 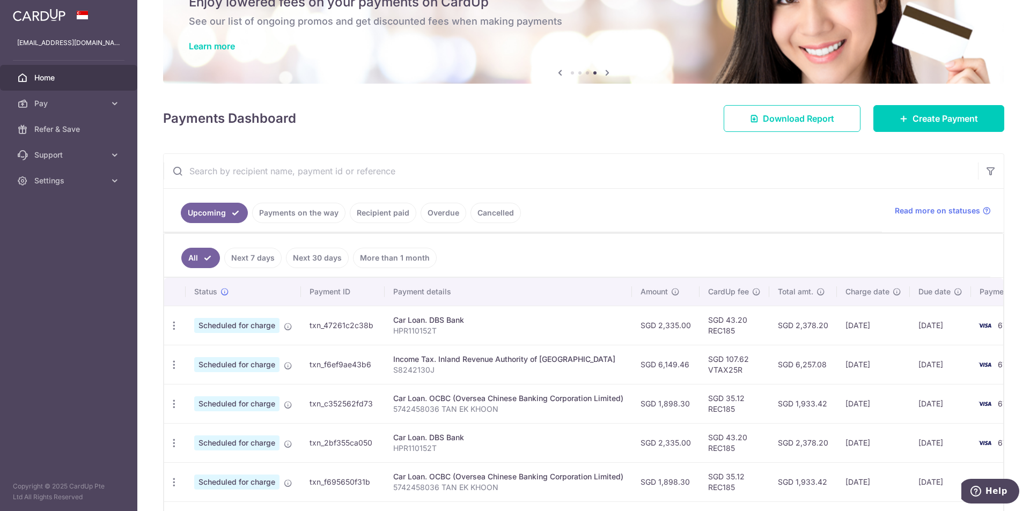 I want to click on img: CardUp, so click(x=39, y=15).